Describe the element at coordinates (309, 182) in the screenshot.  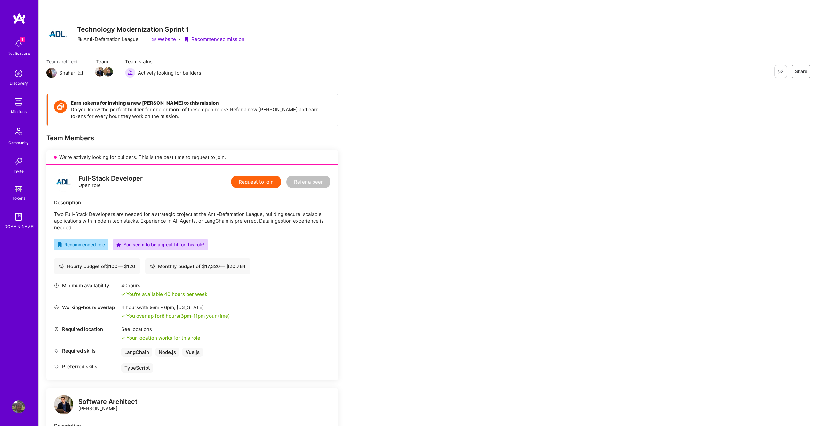
I see `button: Refer a peer` at that location.